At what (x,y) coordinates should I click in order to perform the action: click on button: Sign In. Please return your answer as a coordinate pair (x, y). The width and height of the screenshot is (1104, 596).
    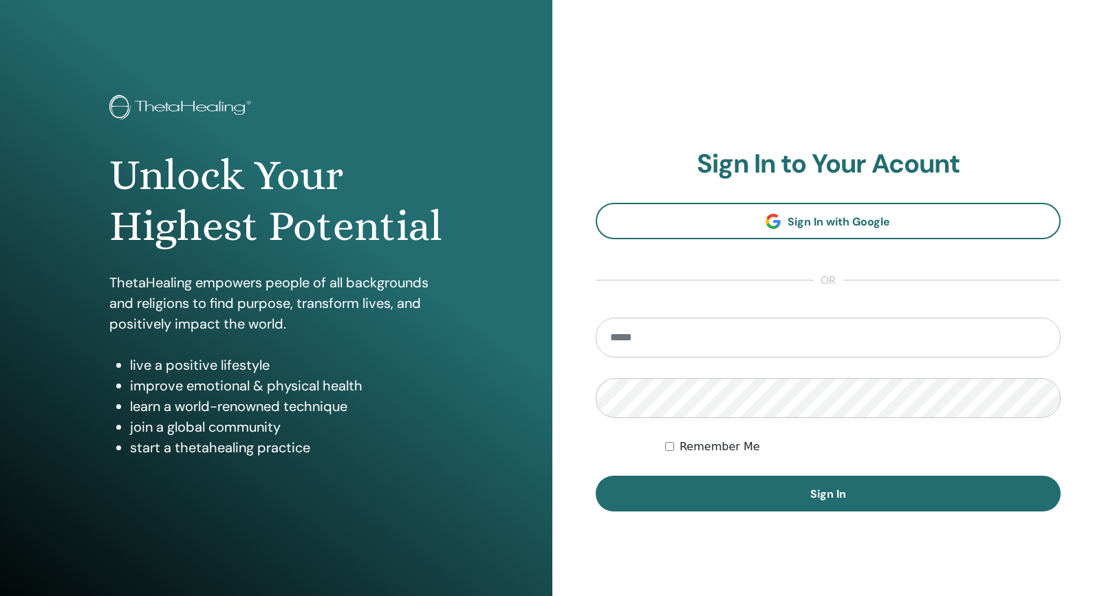
    Looking at the image, I should click on (828, 494).